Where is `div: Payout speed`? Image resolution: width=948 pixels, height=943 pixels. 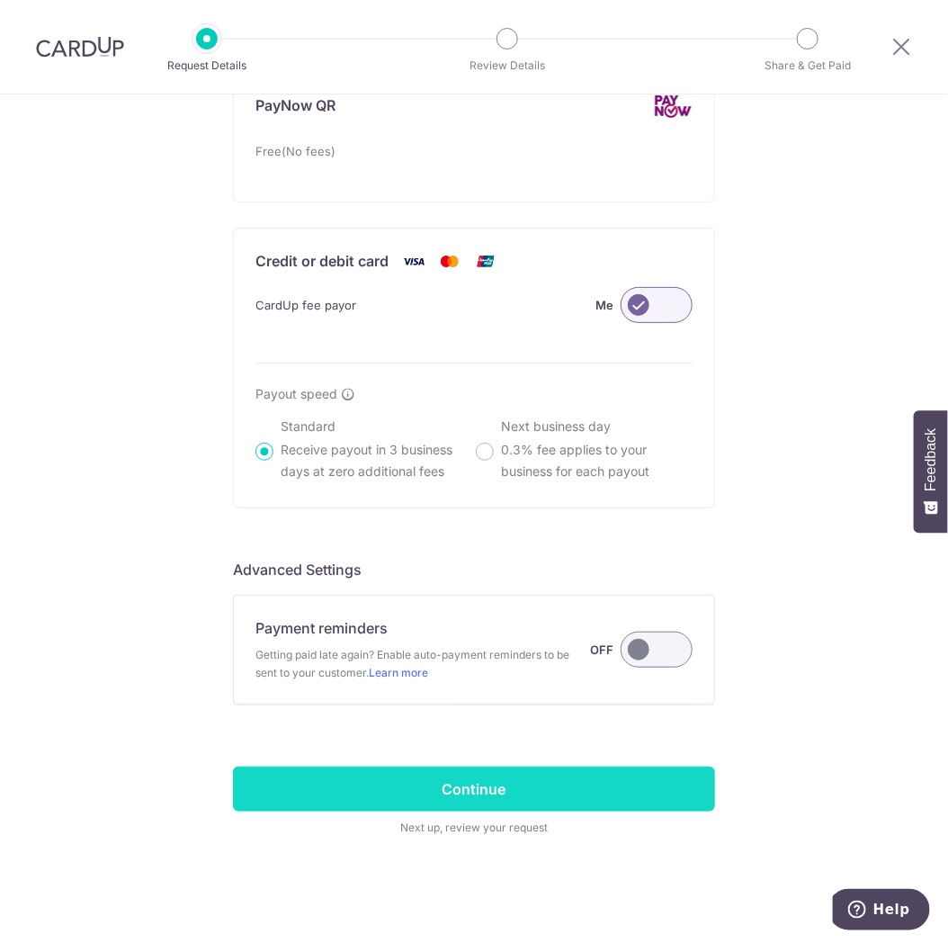
div: Payout speed is located at coordinates (474, 394).